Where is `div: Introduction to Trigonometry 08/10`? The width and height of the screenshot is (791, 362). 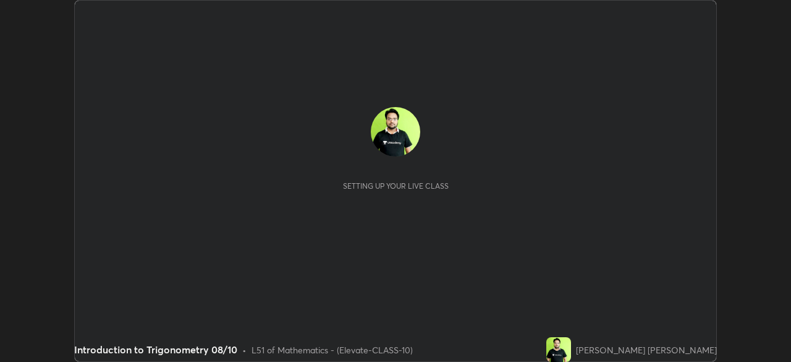
div: Introduction to Trigonometry 08/10 is located at coordinates (156, 349).